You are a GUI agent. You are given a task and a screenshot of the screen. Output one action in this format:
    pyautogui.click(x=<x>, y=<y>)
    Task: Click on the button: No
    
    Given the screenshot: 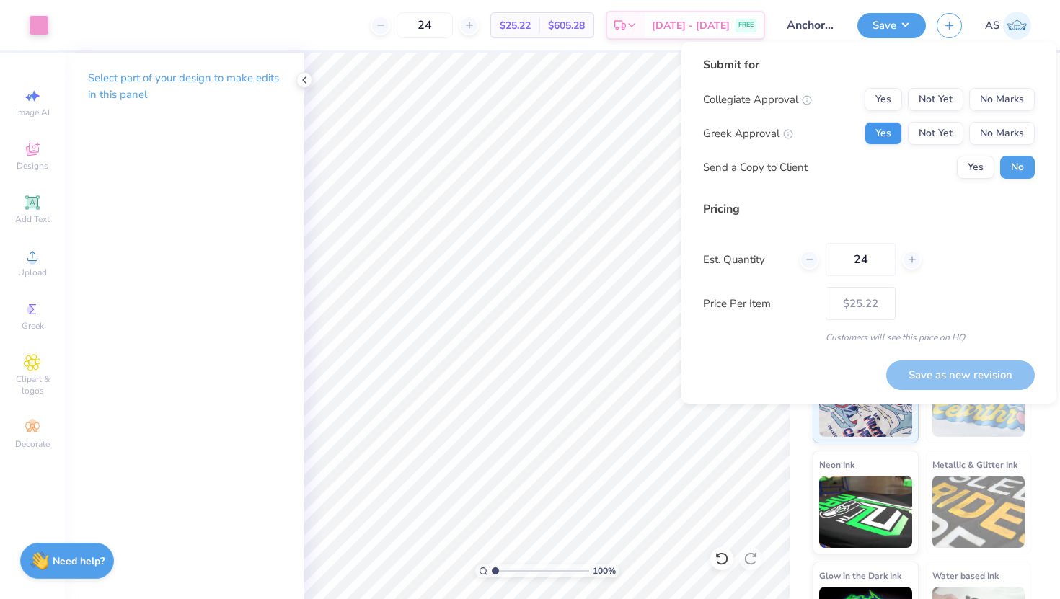 What is the action you would take?
    pyautogui.click(x=1018, y=167)
    